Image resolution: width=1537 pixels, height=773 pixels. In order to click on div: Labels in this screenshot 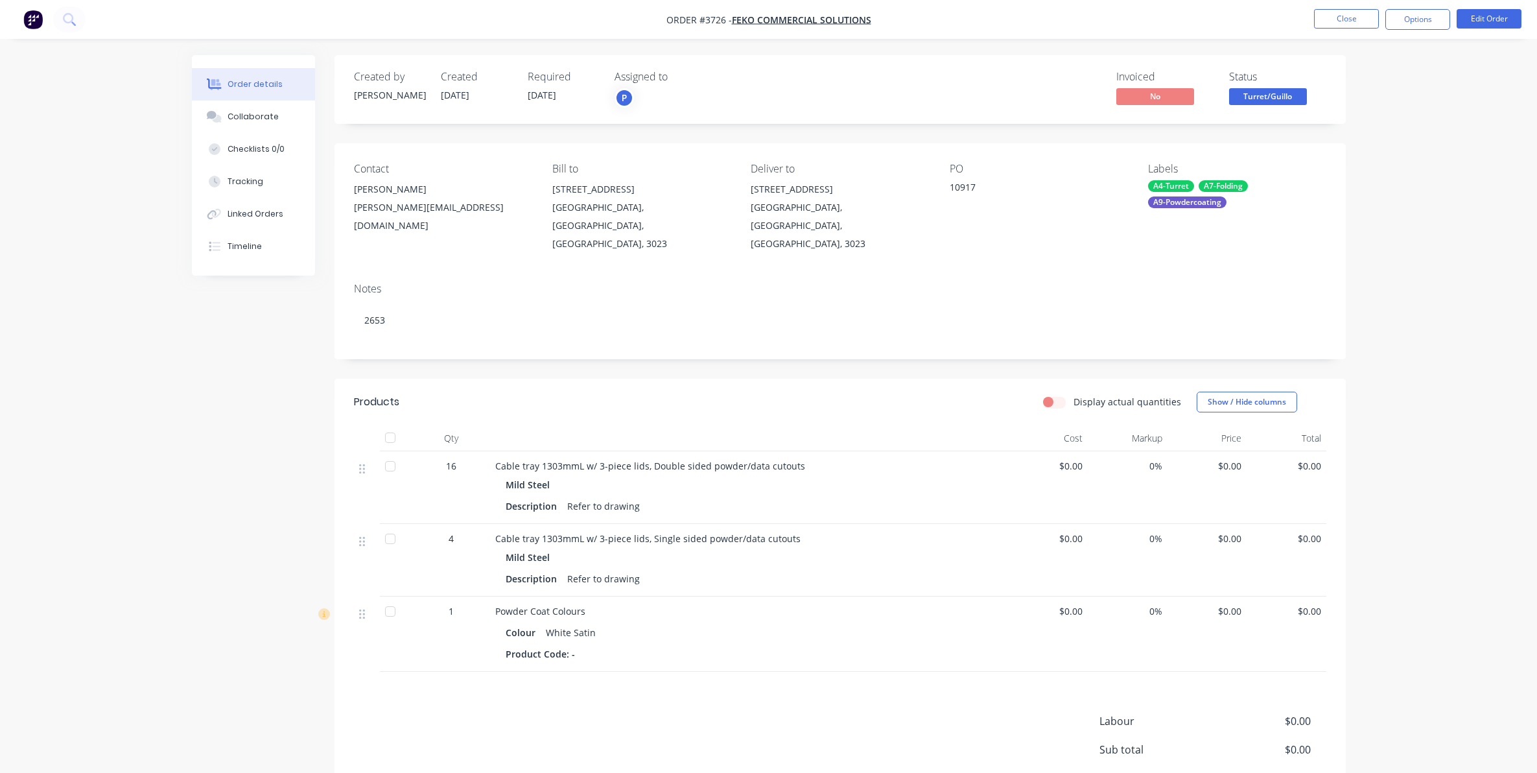, I will do `click(1237, 169)`.